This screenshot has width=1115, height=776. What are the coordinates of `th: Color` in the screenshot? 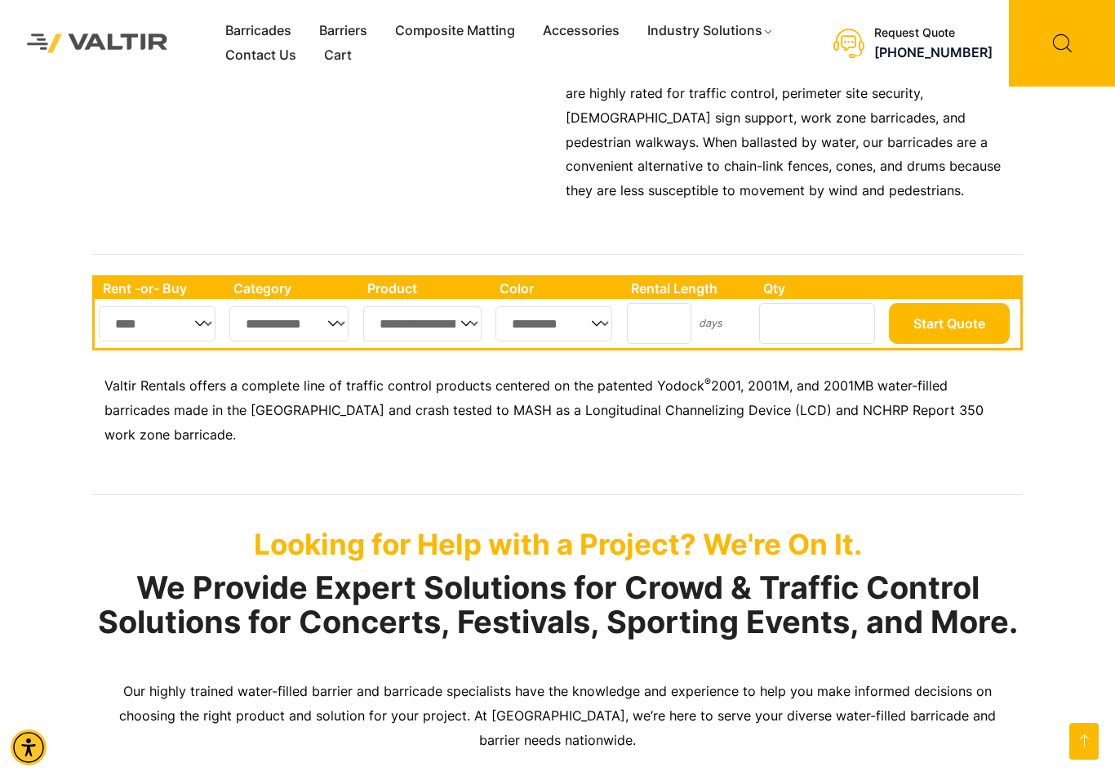 It's located at (557, 288).